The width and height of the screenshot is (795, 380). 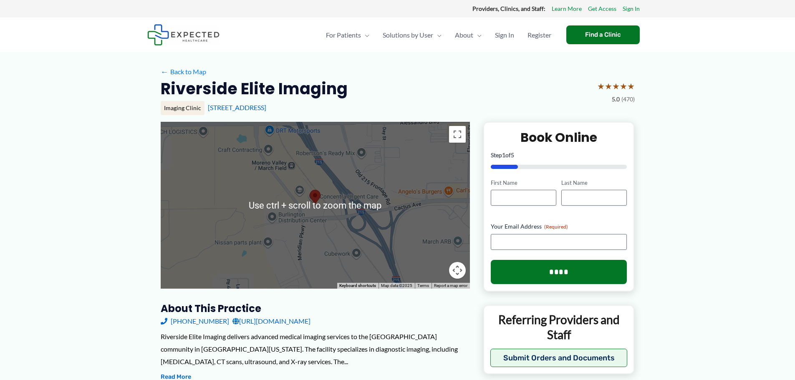 I want to click on span: Map data ©2025, so click(x=397, y=286).